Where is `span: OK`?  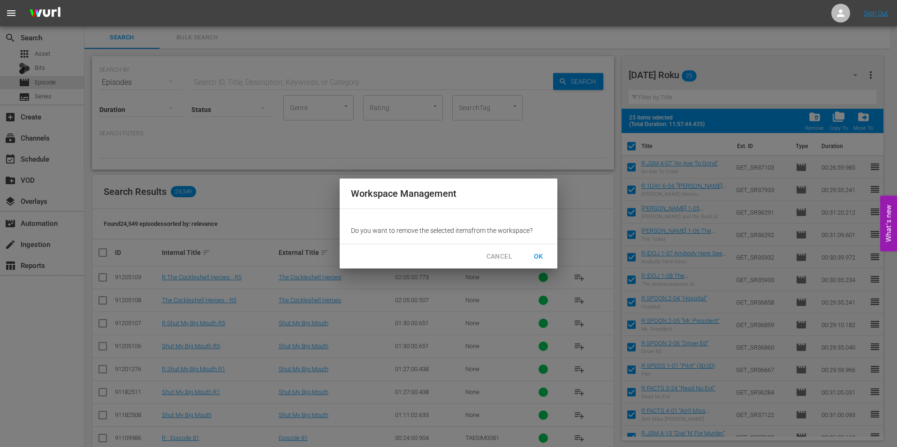 span: OK is located at coordinates (538, 257).